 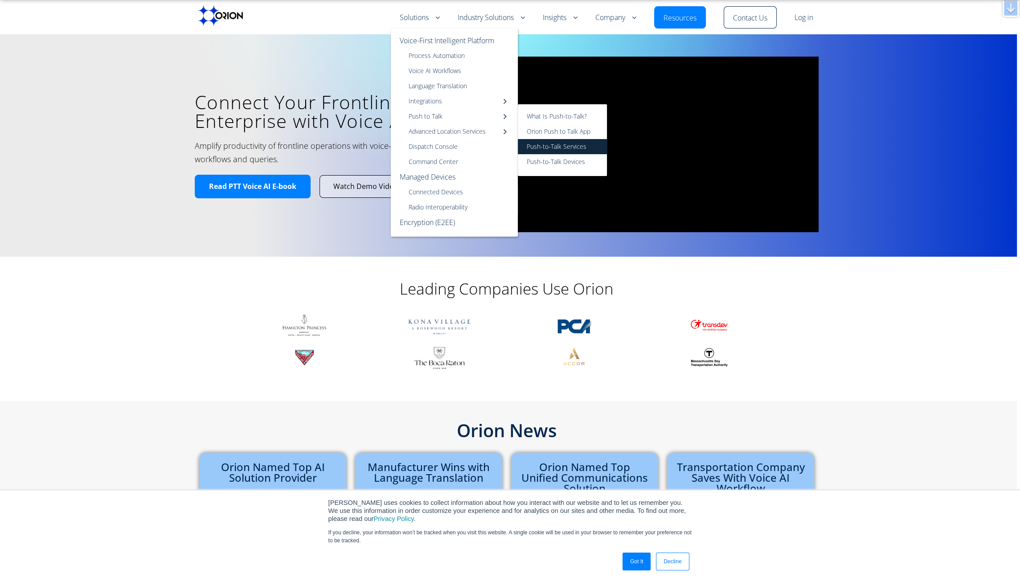 I want to click on a: Orion Named Top Unified Communications Solution, so click(x=585, y=478).